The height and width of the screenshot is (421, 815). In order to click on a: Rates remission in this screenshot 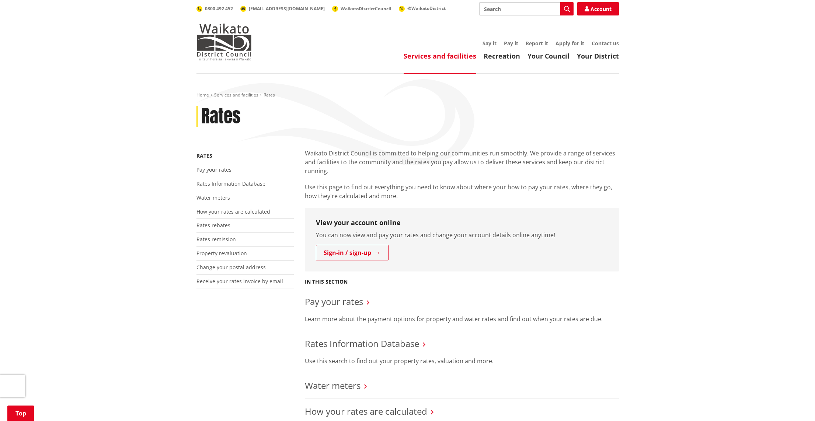, I will do `click(216, 239)`.